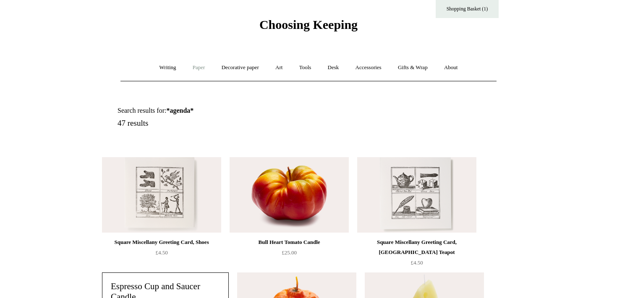  Describe the element at coordinates (308, 24) in the screenshot. I see `span: Choosing Keeping` at that location.